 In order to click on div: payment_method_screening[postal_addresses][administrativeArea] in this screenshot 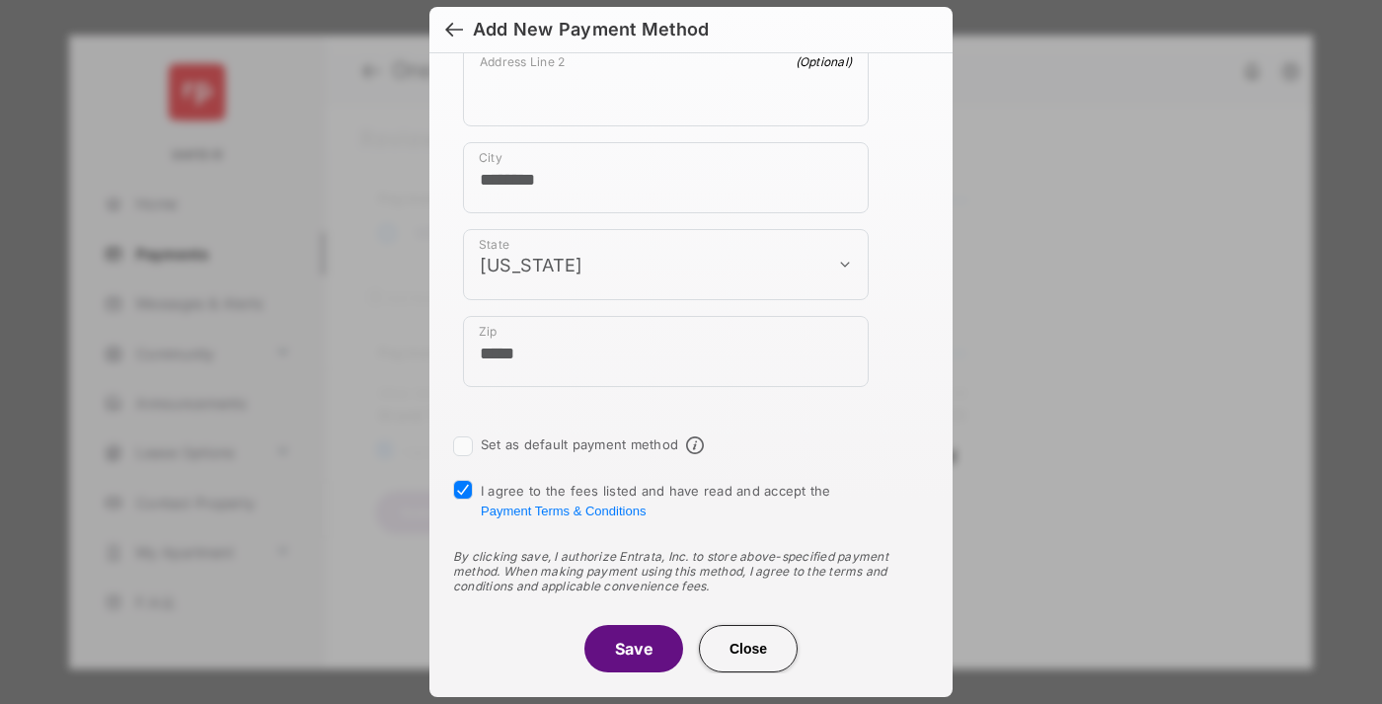, I will do `click(665, 265)`.